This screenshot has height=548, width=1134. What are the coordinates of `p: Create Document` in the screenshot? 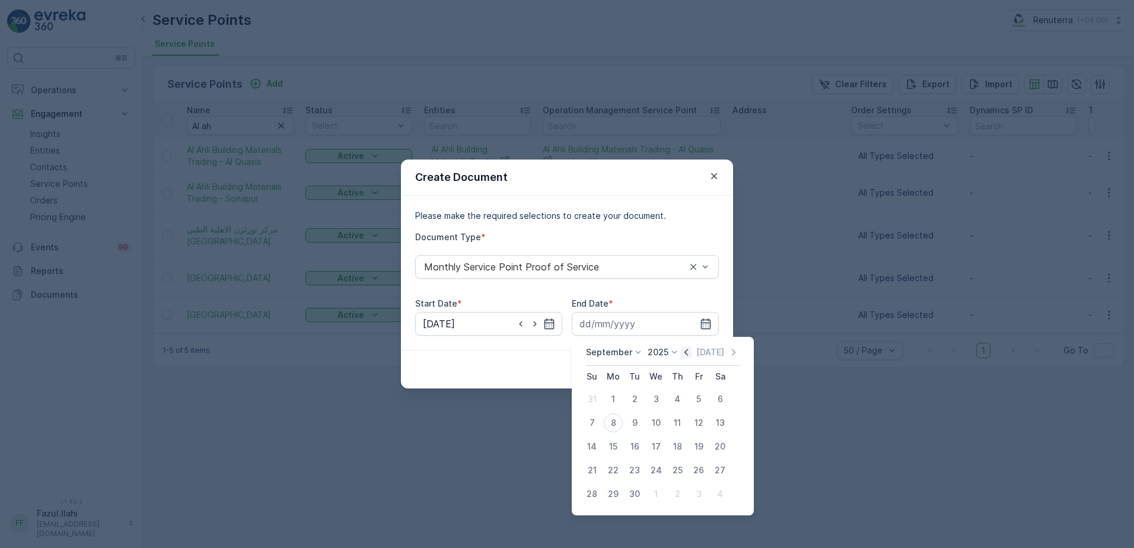 It's located at (461, 177).